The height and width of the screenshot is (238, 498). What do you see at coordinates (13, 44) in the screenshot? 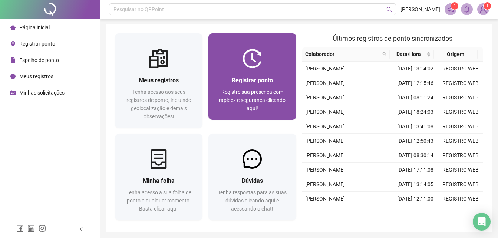
I see `span: environment` at bounding box center [13, 44].